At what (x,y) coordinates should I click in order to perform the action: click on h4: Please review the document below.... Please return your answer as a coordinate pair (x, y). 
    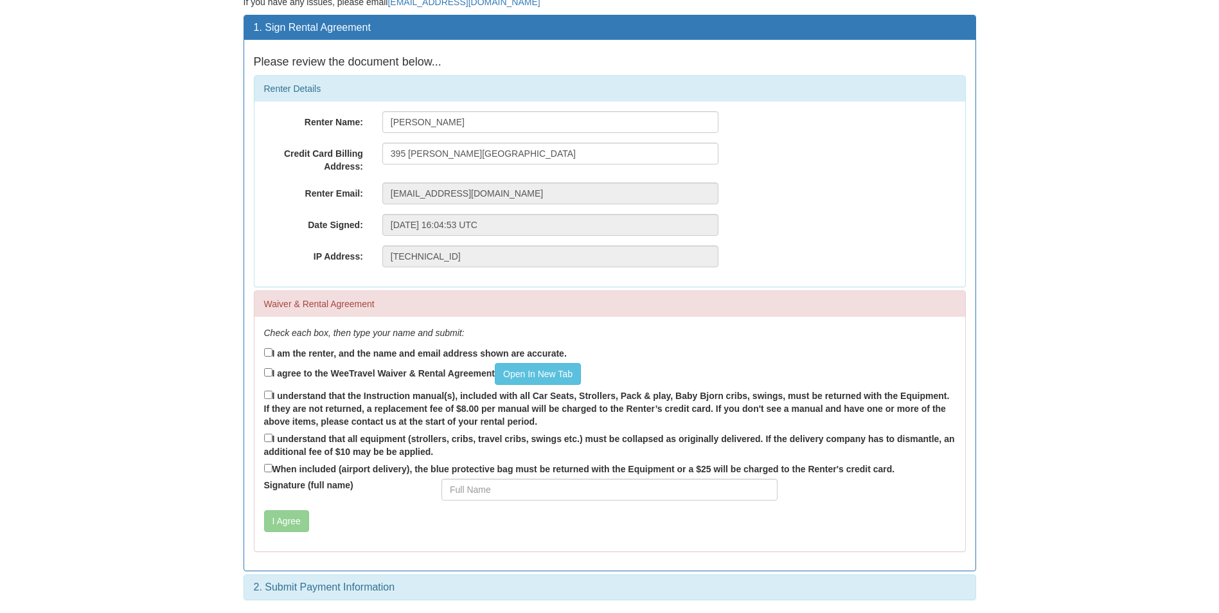
    Looking at the image, I should click on (610, 62).